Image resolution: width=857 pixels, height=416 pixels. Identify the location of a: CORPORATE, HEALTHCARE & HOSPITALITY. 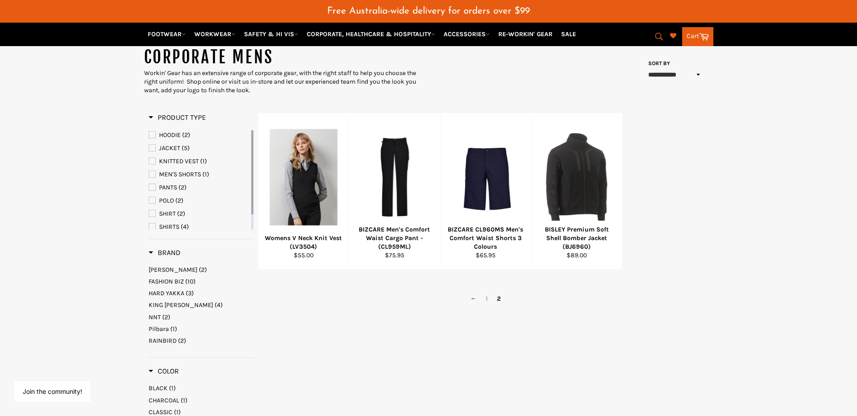
(371, 34).